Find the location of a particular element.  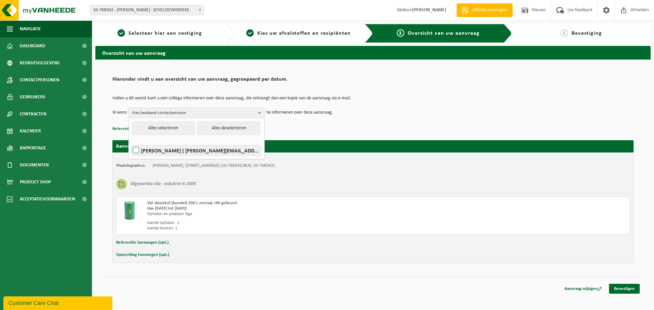

span: Product Shop is located at coordinates (35, 182).